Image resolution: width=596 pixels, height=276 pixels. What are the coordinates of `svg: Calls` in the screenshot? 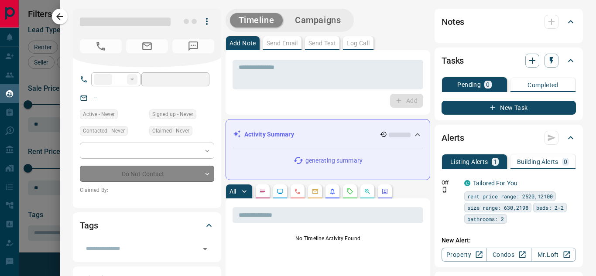 It's located at (298, 192).